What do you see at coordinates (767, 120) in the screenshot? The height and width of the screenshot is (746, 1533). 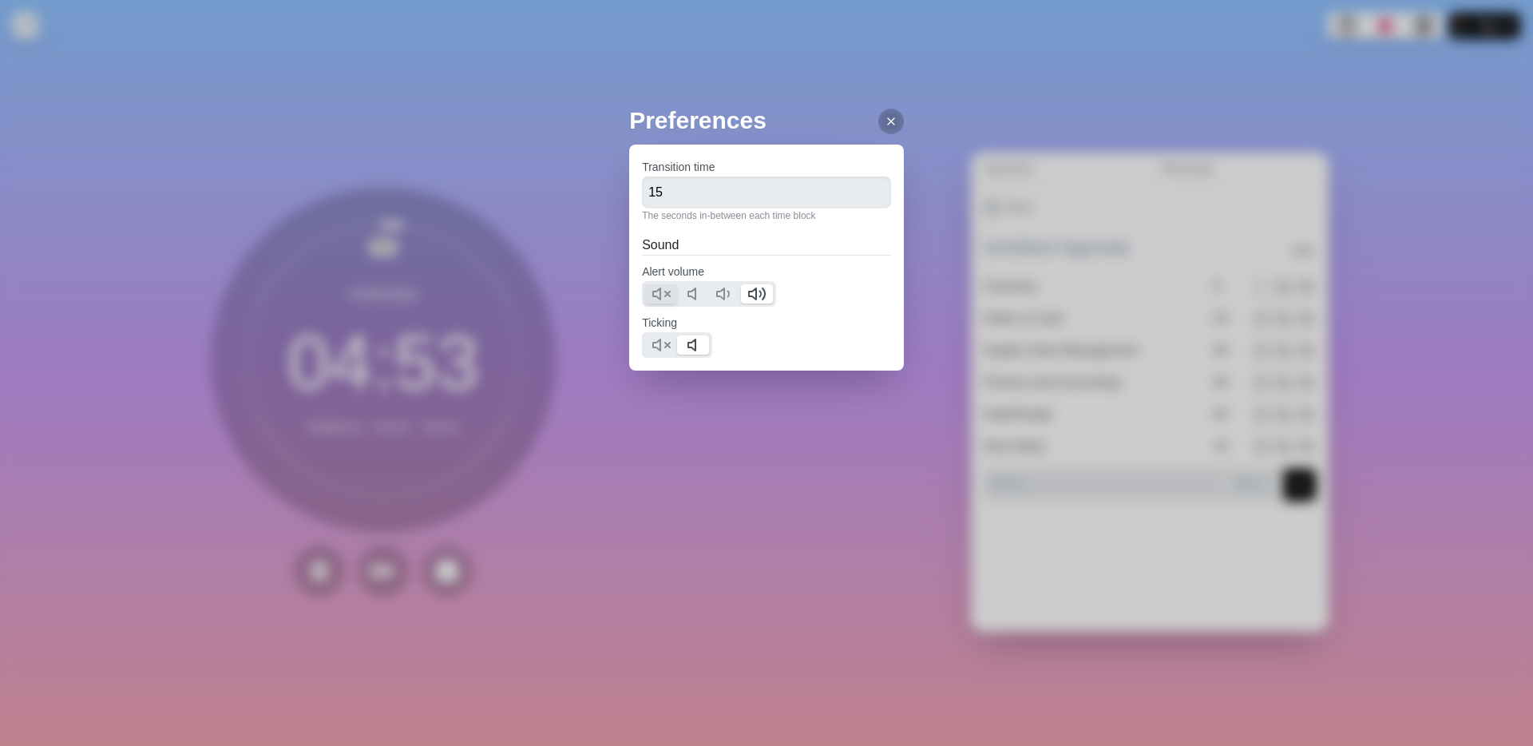 I see `h2: Preferences` at bounding box center [767, 120].